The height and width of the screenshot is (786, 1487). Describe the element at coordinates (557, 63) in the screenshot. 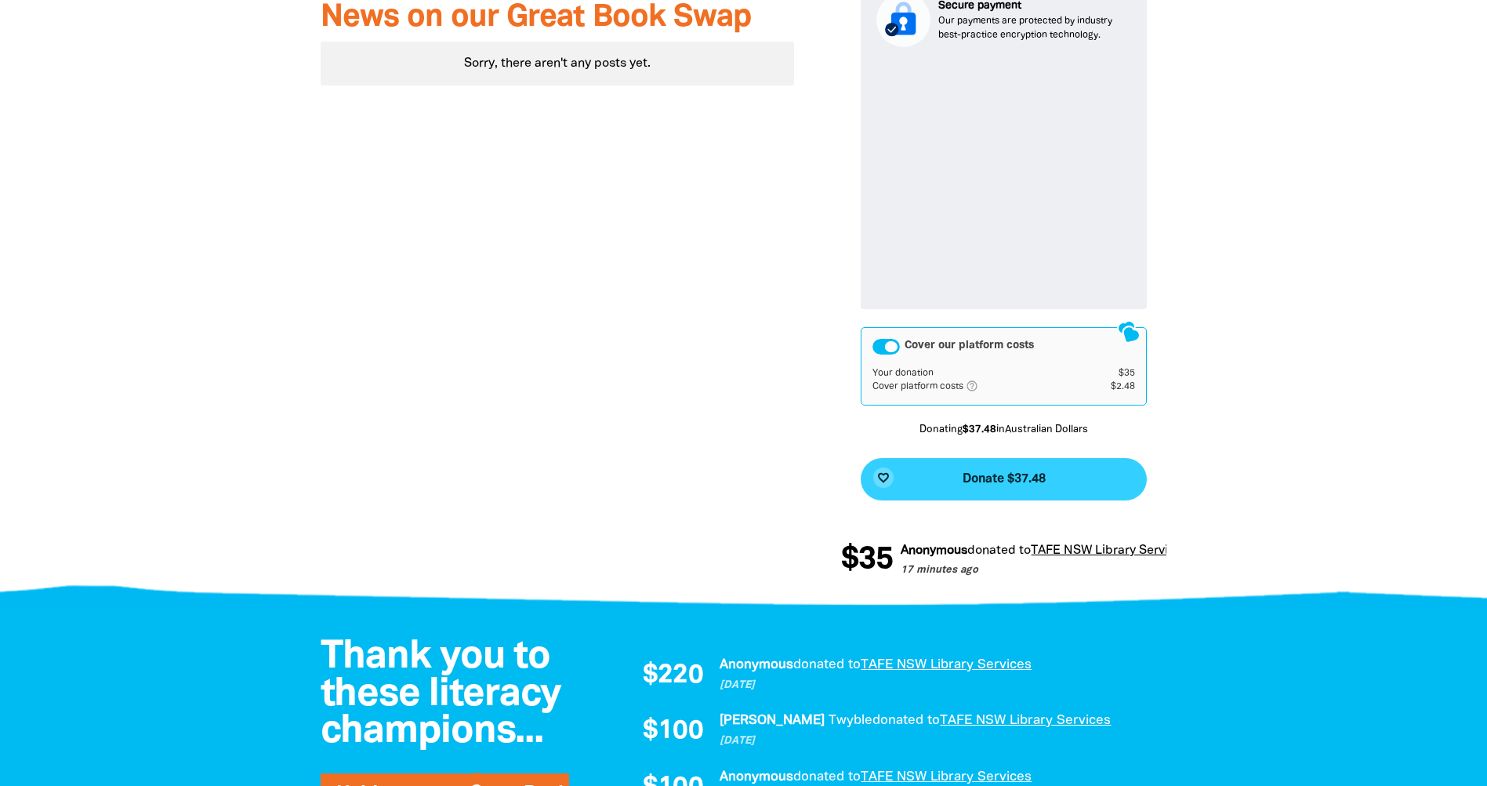

I see `div: Paginated content` at that location.